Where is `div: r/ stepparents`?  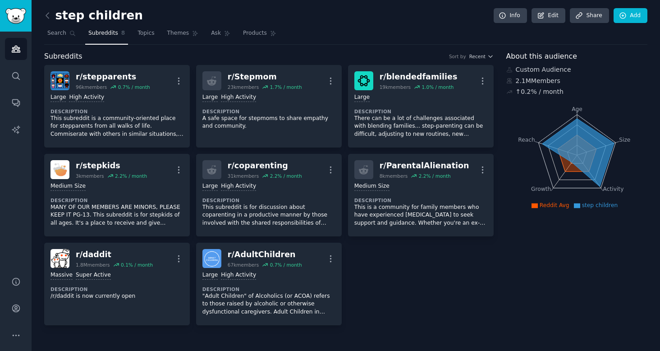
div: r/ stepparents is located at coordinates (113, 77).